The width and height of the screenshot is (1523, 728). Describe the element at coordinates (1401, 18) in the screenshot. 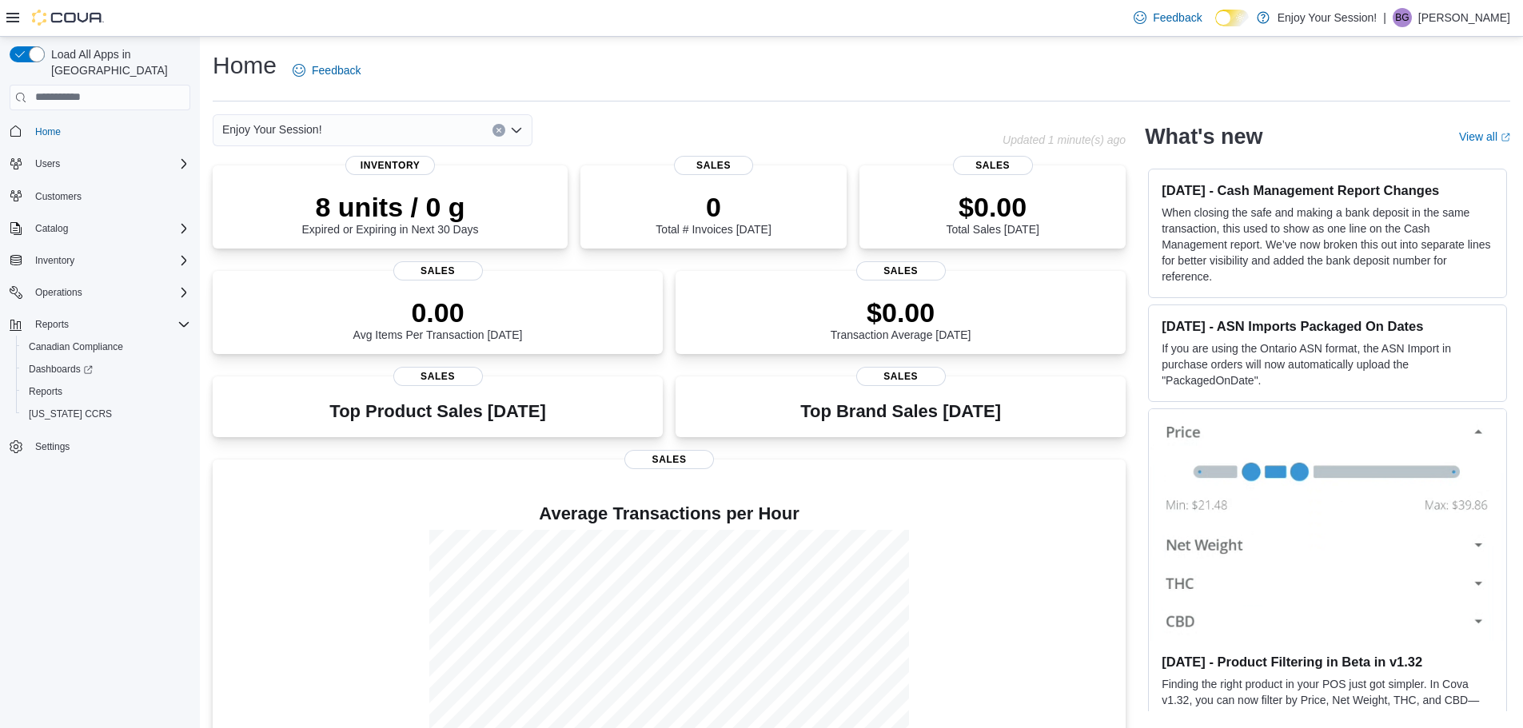

I see `span: BG` at that location.